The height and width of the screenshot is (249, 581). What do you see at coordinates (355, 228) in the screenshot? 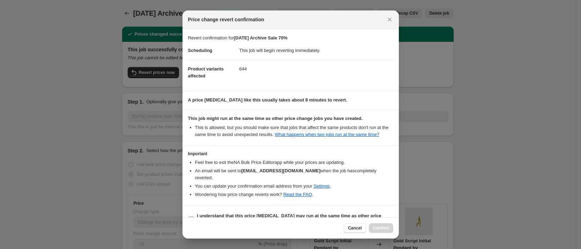
I see `span: Cancel` at bounding box center [355, 228].